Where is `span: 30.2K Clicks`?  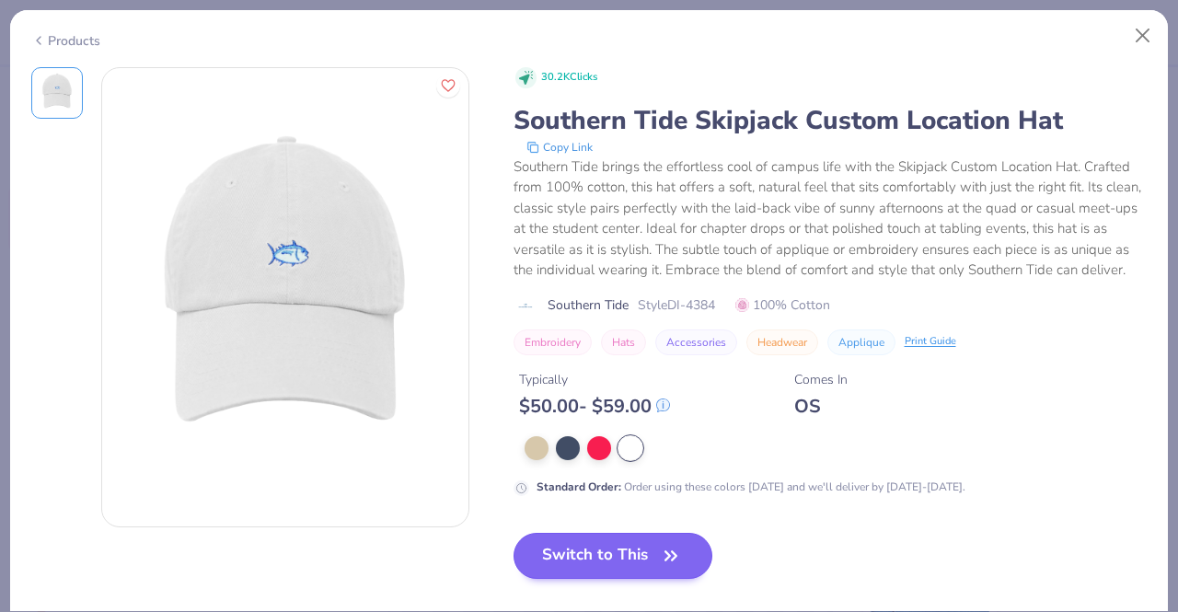 span: 30.2K Clicks is located at coordinates (569, 77).